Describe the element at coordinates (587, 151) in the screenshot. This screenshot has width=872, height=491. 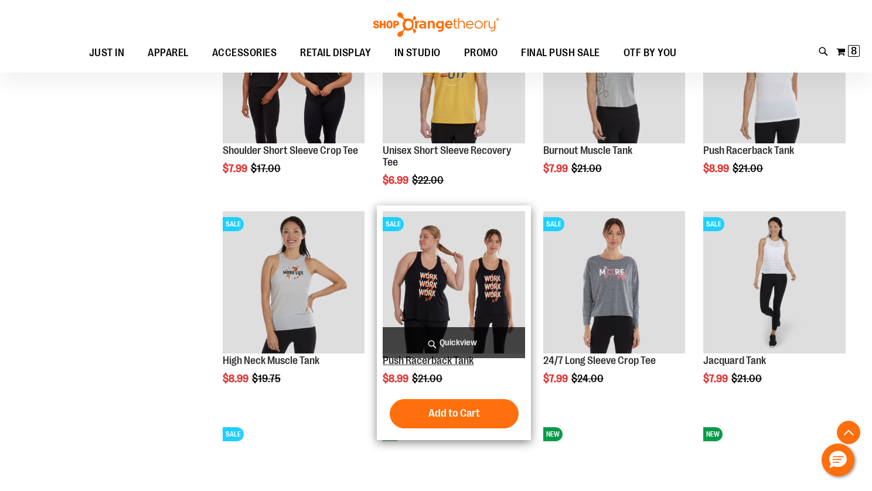
I see `a: Burnout Muscle Tank` at that location.